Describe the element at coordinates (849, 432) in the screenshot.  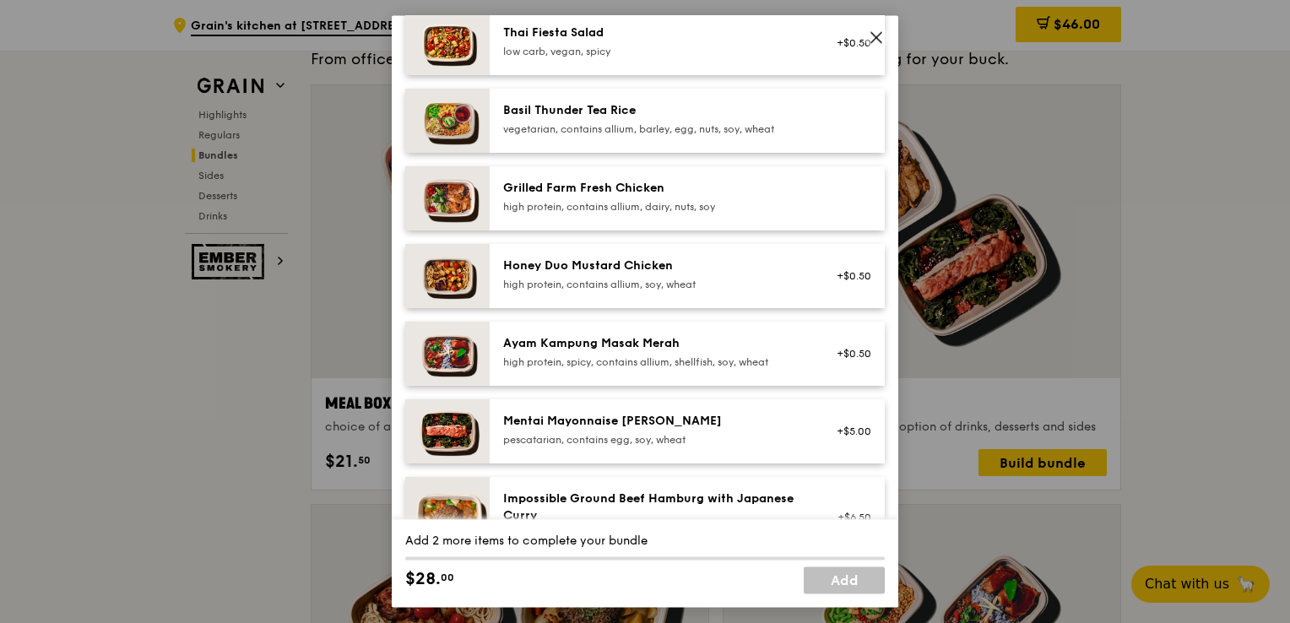
I see `div: +$5.00` at that location.